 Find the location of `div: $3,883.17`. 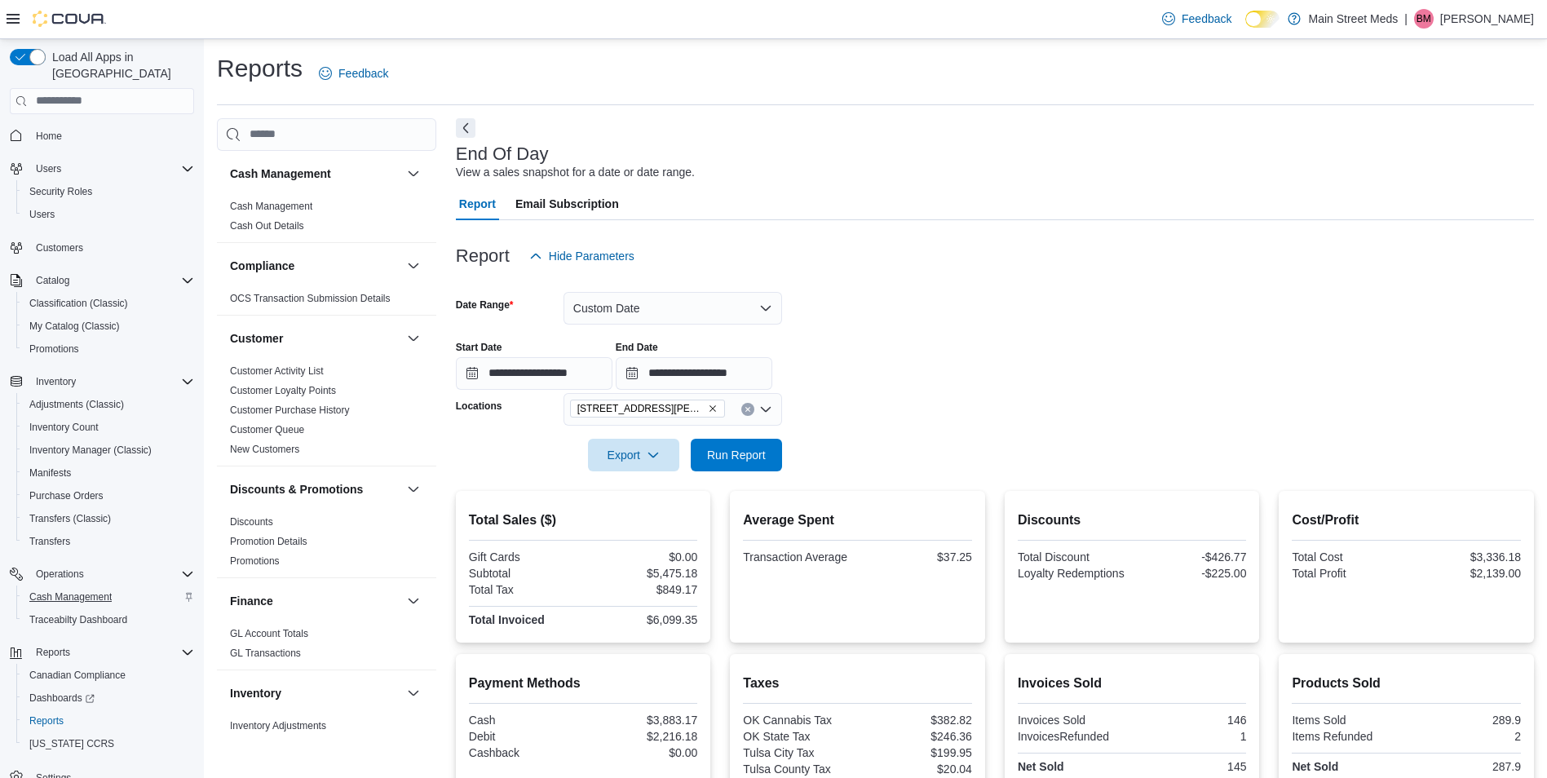

div: $3,883.17 is located at coordinates (642, 720).